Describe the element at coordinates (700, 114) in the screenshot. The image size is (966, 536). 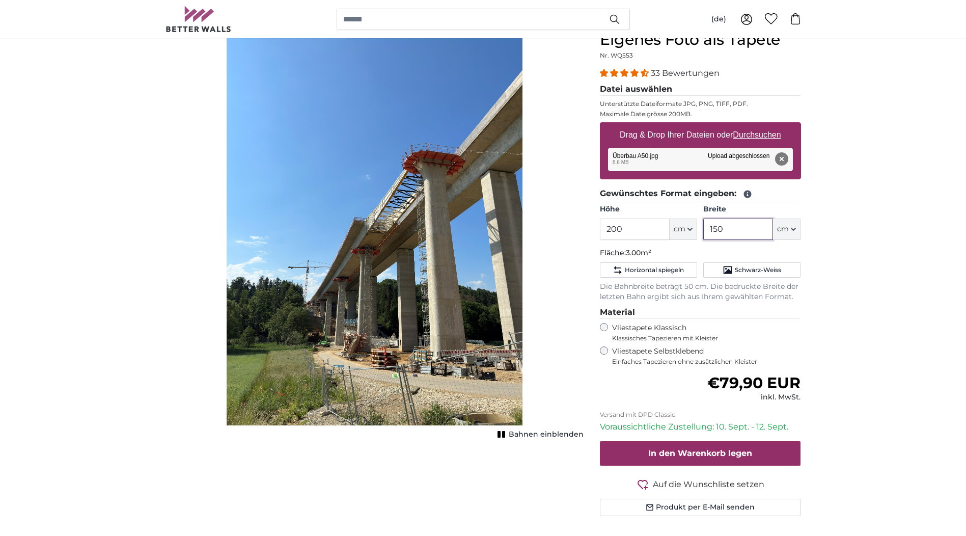
I see `p: Maximale Dateigrösse 200MB.` at that location.